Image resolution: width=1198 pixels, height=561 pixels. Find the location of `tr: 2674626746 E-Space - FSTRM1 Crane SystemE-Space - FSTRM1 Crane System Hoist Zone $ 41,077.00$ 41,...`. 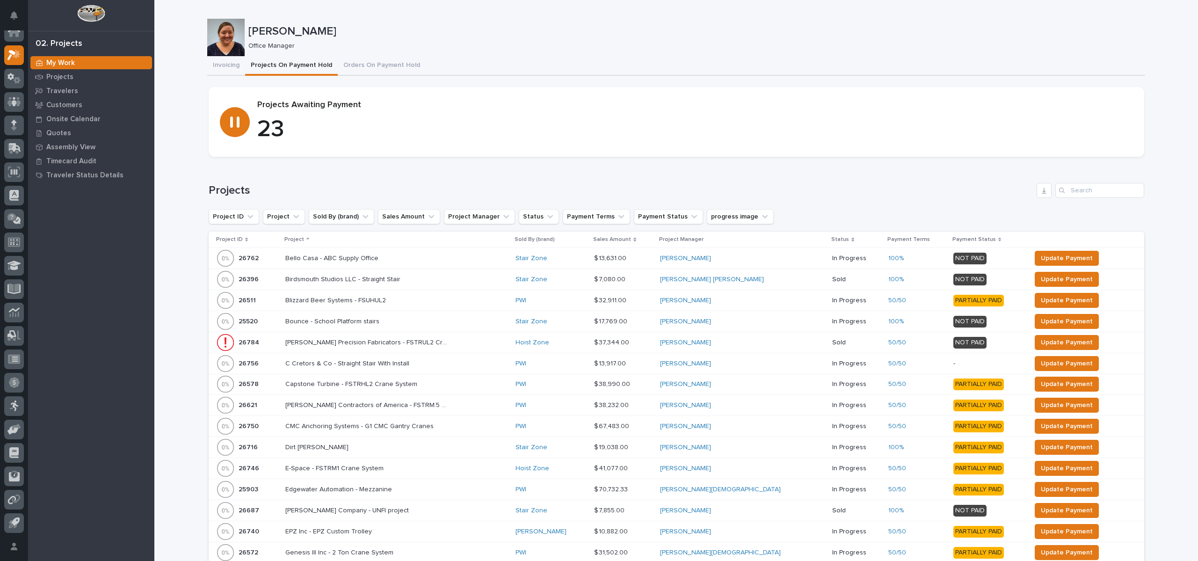

tr: 2674626746 E-Space - FSTRM1 Crane SystemE-Space - FSTRM1 Crane System Hoist Zone $ 41,077.00$ 41,... is located at coordinates (676, 468).